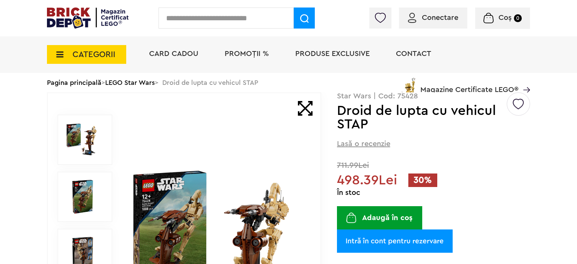  Describe the element at coordinates (434, 193) in the screenshot. I see `div: În stoc` at that location.